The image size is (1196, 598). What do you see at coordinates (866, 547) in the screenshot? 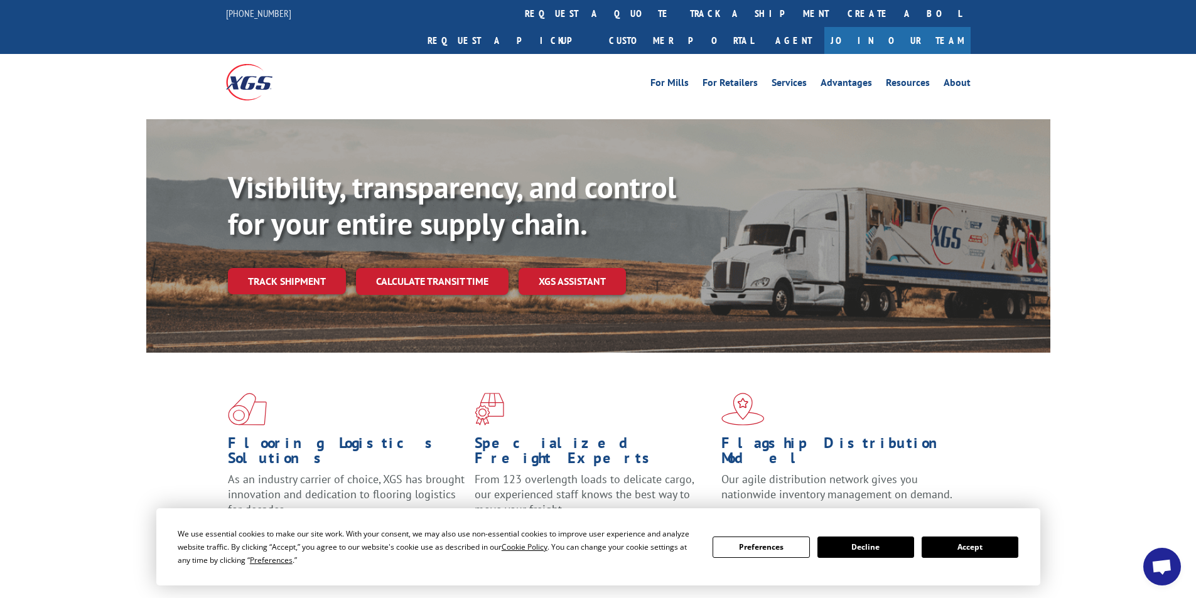
I see `button: Decline` at bounding box center [866, 547].